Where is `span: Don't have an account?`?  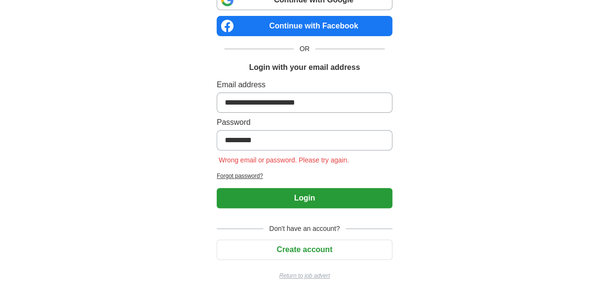 span: Don't have an account? is located at coordinates (304, 228).